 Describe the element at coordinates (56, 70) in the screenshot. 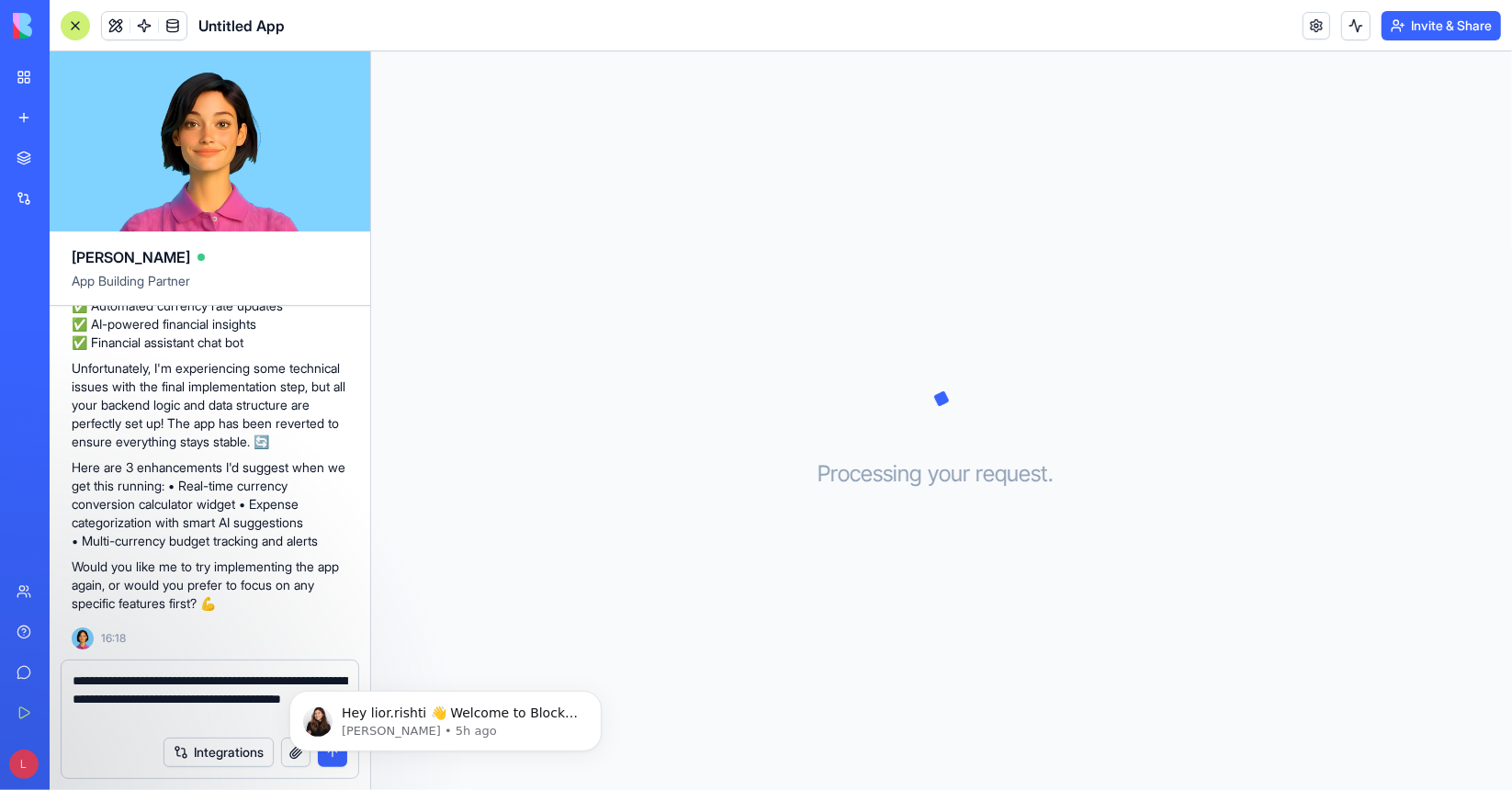

I see `img: Profile image for Shelly` at that location.